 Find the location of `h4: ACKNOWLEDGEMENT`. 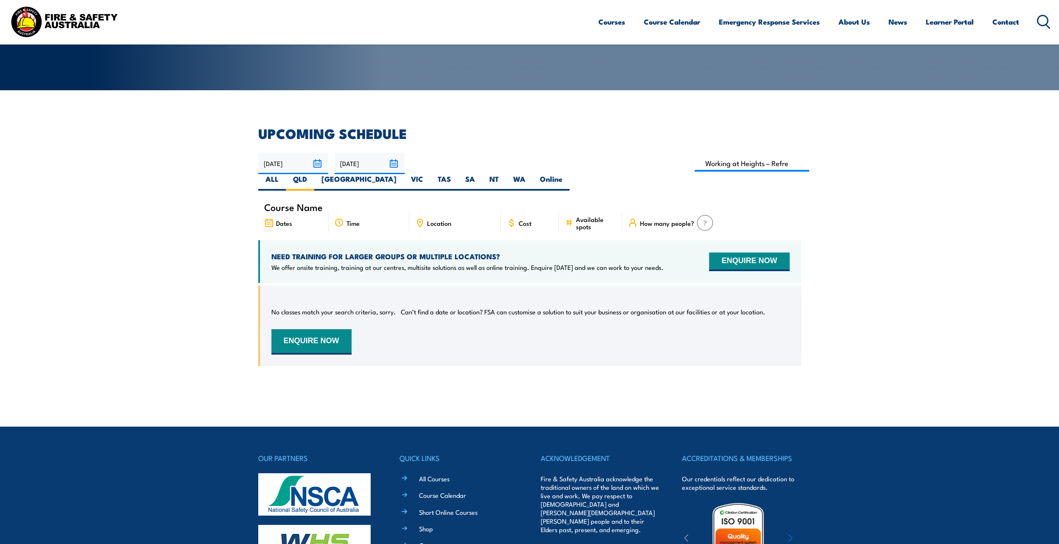

h4: ACKNOWLEDGEMENT is located at coordinates (600, 458).